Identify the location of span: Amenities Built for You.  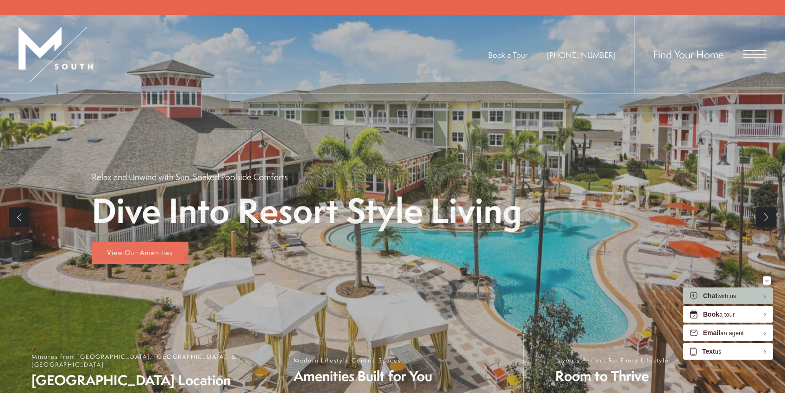
(363, 376).